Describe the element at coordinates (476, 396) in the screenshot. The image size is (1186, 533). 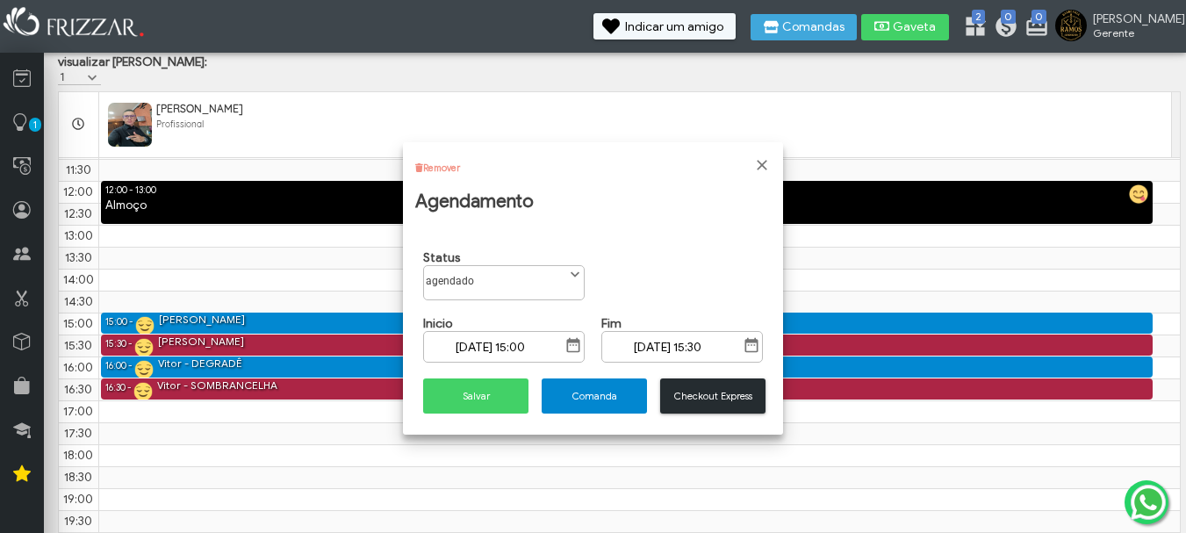
I see `button: Salvar` at that location.